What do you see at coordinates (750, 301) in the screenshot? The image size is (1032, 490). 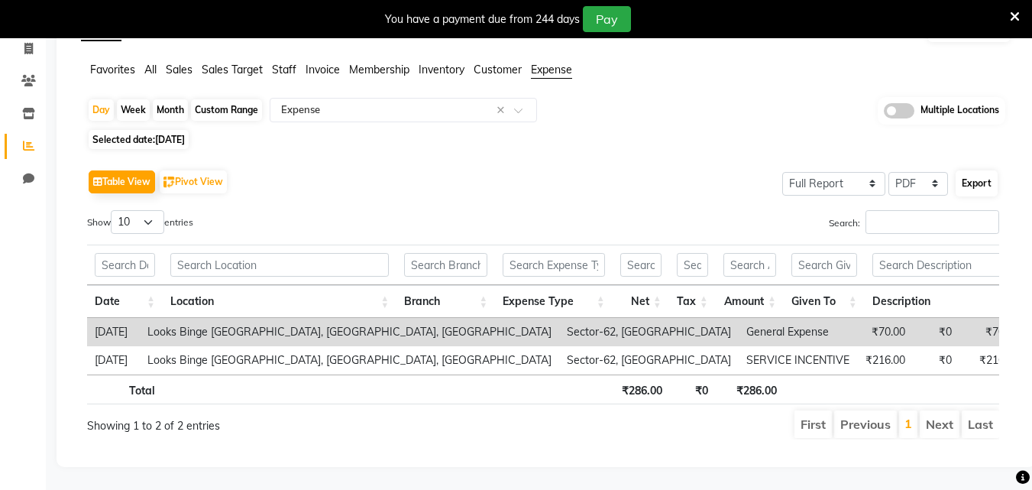 I see `th: Amount: activate to sort column ascending` at bounding box center [750, 301].